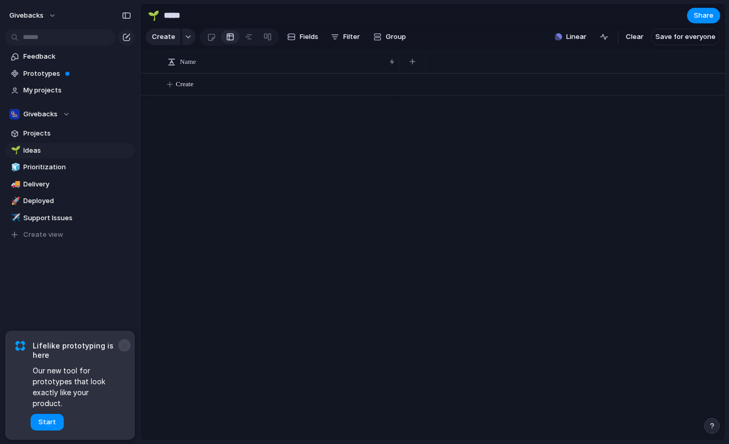 Image resolution: width=729 pixels, height=444 pixels. Describe the element at coordinates (77, 57) in the screenshot. I see `span: Feedback` at that location.